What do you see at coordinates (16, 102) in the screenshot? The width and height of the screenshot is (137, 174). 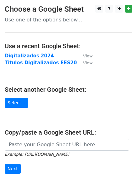 I see `a: Select...` at bounding box center [16, 102].